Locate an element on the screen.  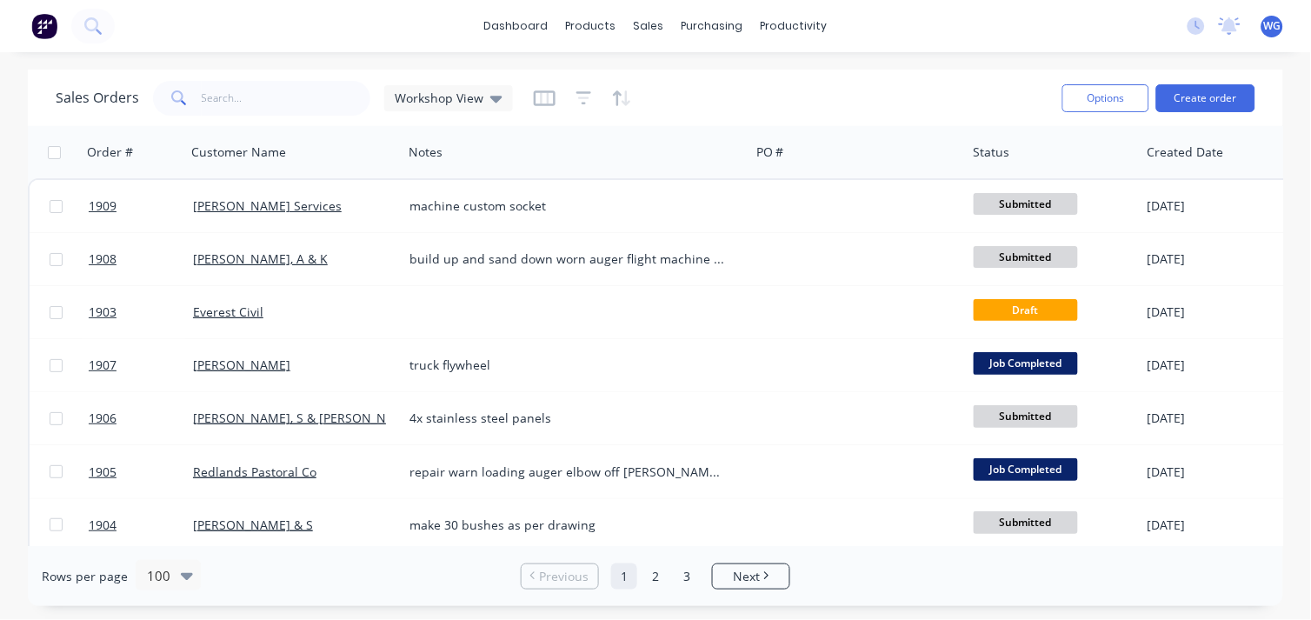
div: make 30 bushes as per drawing is located at coordinates (568, 525).